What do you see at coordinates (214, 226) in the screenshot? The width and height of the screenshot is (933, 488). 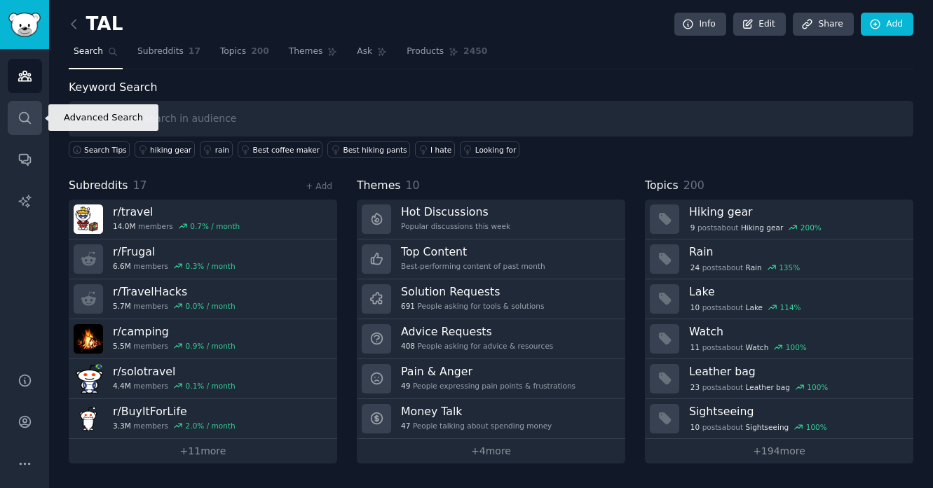 I see `div: 0.7 % / month` at bounding box center [214, 226].